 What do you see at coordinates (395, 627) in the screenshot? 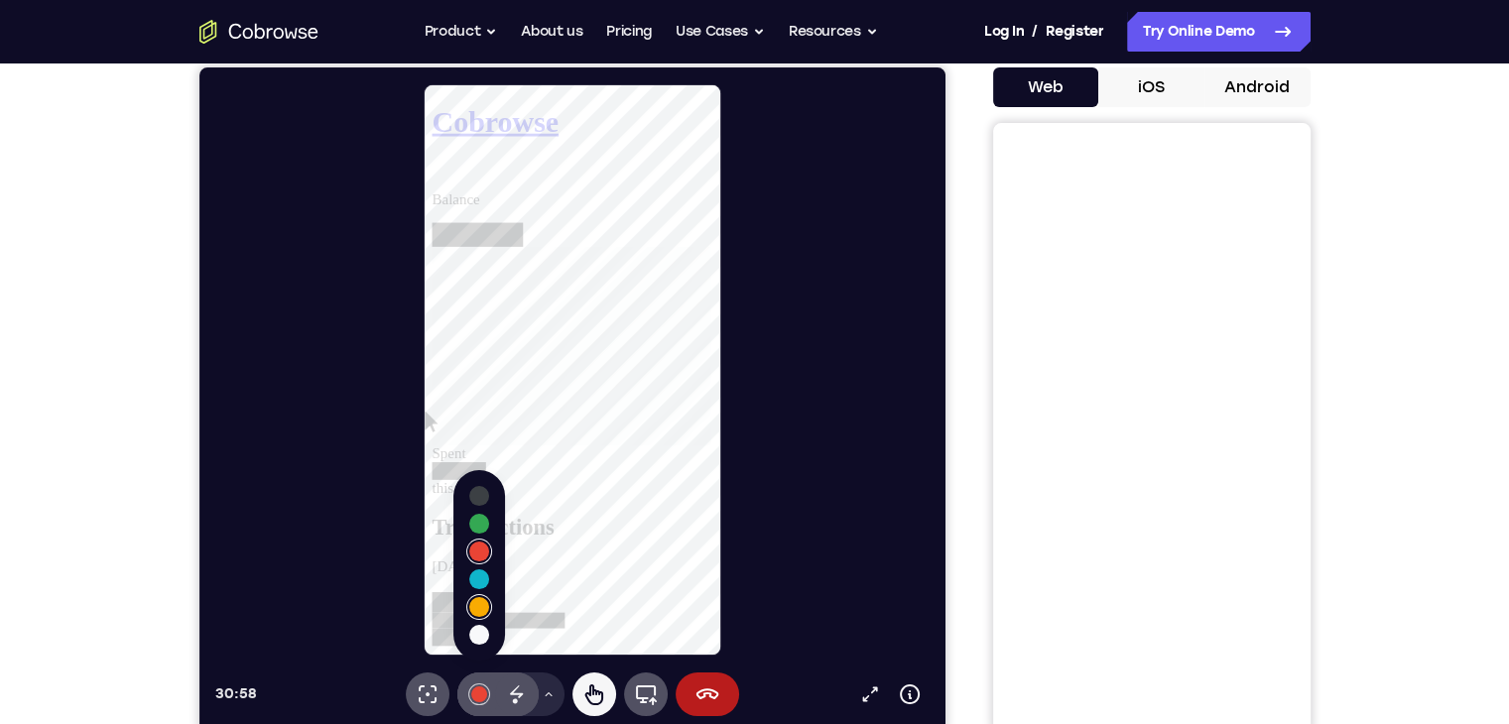
I see `button: Remote control` at bounding box center [395, 627].